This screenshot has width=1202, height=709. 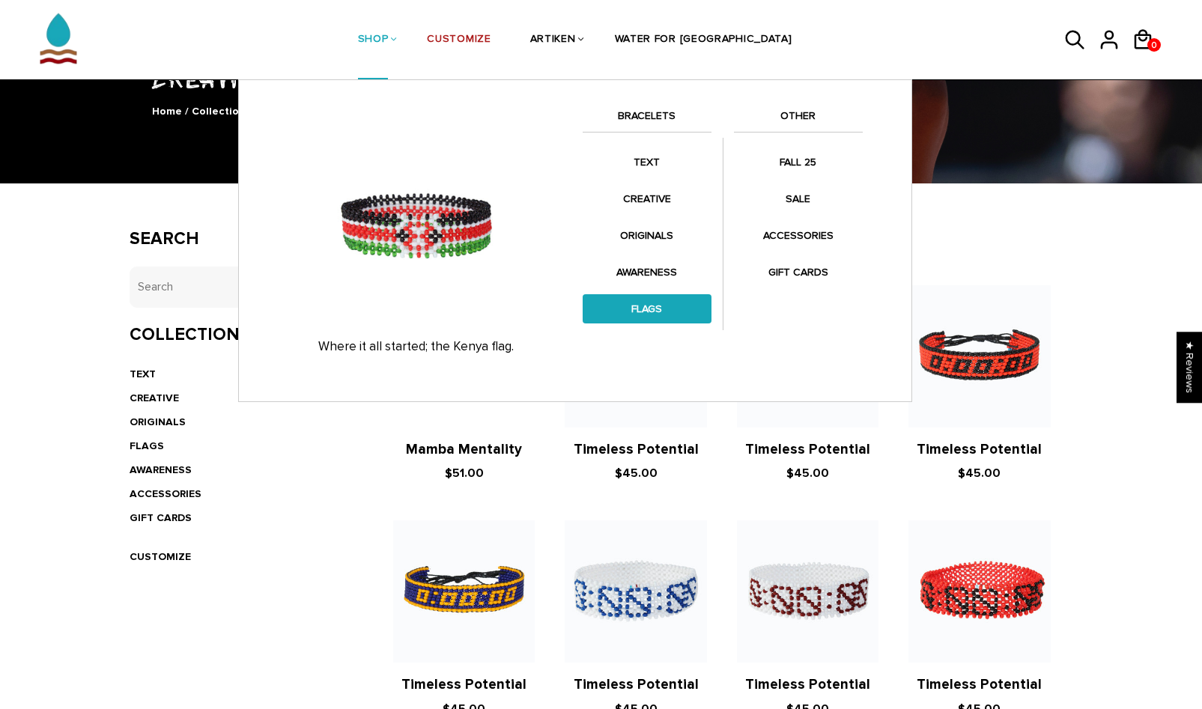 What do you see at coordinates (798, 198) in the screenshot?
I see `a: SALE` at bounding box center [798, 198].